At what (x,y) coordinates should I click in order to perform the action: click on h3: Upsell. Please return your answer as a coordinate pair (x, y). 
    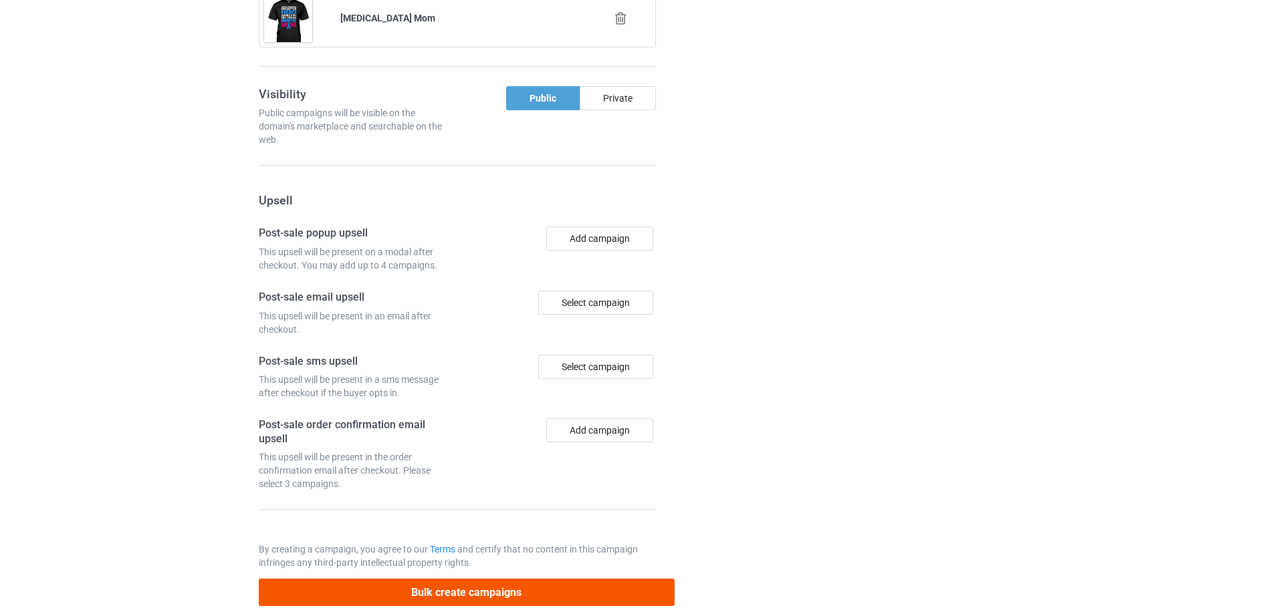
    Looking at the image, I should click on (457, 200).